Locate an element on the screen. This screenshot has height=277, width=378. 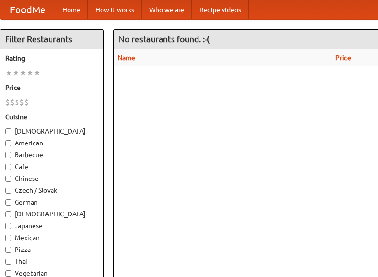
label: Japanese is located at coordinates (52, 225).